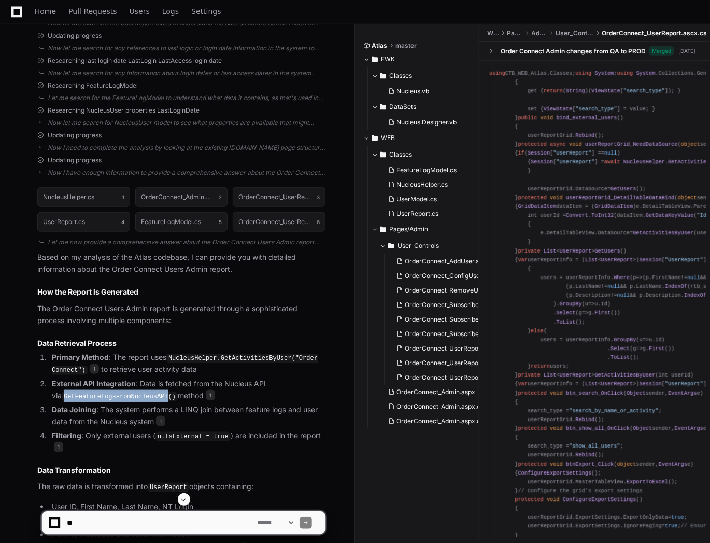 Image resolution: width=710 pixels, height=543 pixels. I want to click on span: object, so click(688, 198).